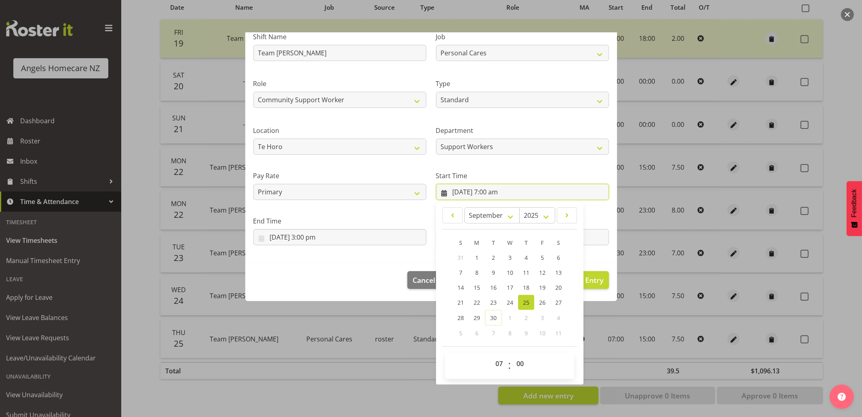 The height and width of the screenshot is (417, 862). Describe the element at coordinates (493, 257) in the screenshot. I see `a: 2` at that location.